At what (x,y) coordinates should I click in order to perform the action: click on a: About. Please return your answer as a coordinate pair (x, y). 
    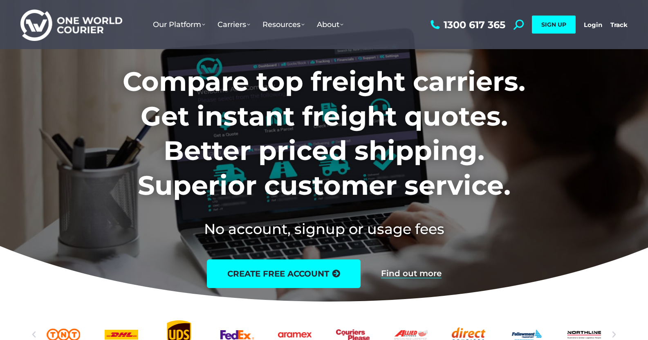
    Looking at the image, I should click on (330, 25).